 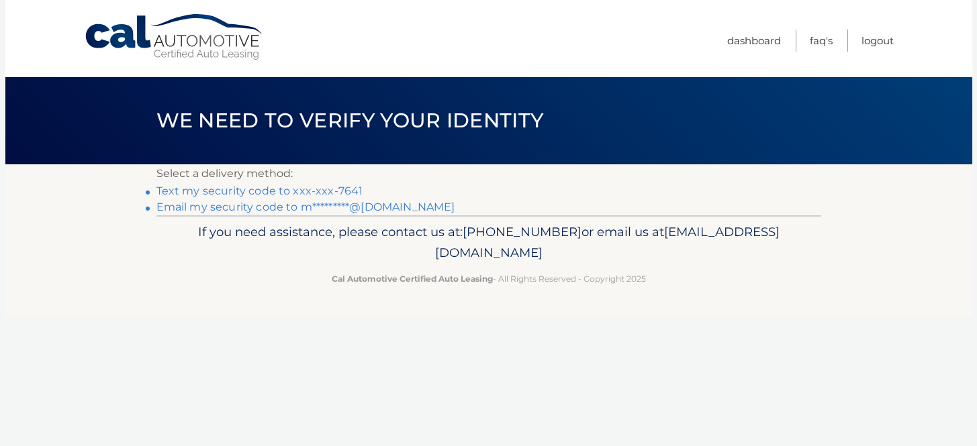 I want to click on p: - All Rights Reserved - Copyright 2025, so click(x=489, y=279).